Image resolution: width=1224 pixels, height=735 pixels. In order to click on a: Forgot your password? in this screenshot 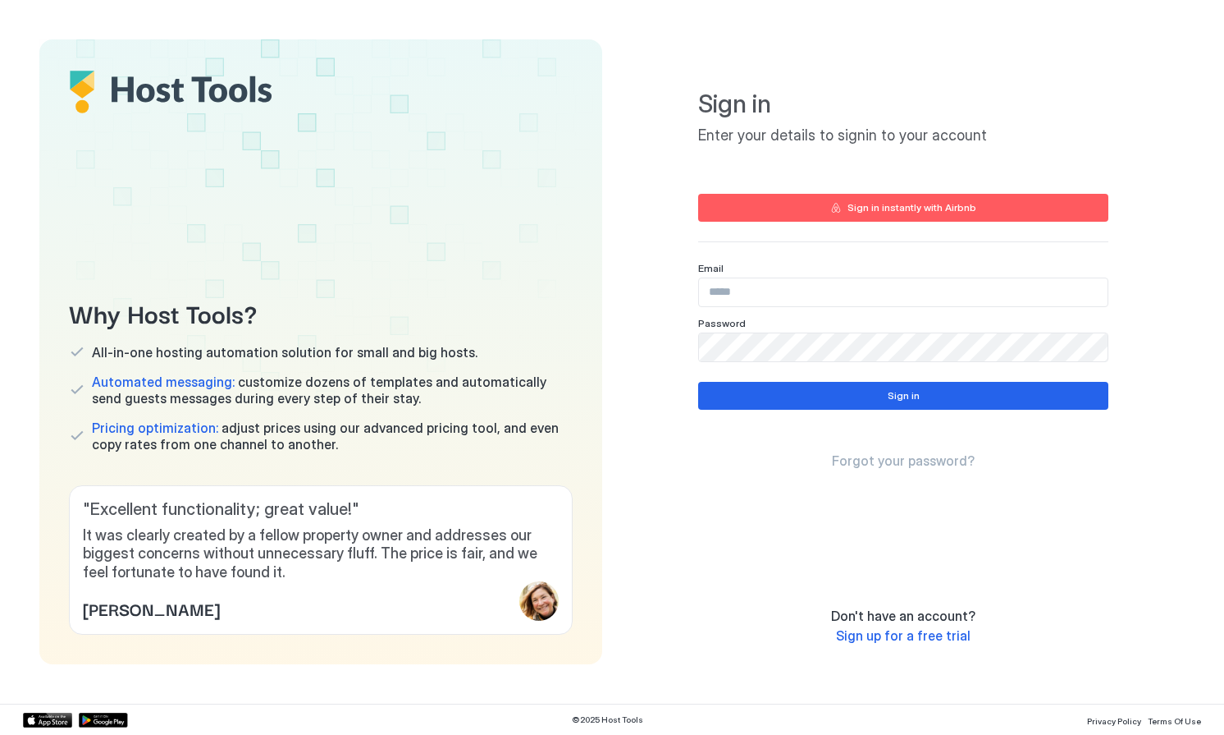, I will do `click(904, 460)`.